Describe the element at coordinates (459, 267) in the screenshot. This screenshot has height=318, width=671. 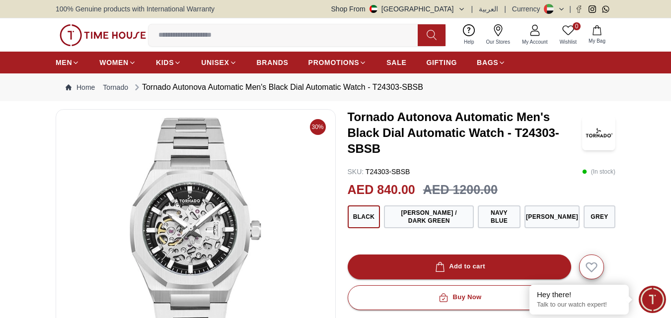
I see `button: Add to cart` at that location.